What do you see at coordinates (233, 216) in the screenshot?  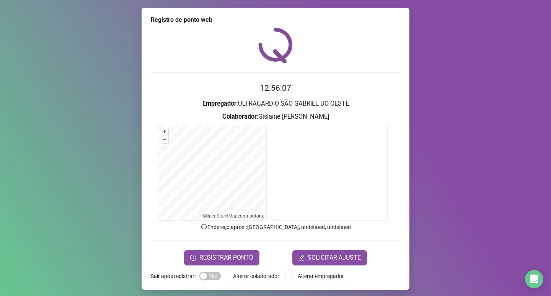 I see `li: © contributors.` at bounding box center [233, 216].